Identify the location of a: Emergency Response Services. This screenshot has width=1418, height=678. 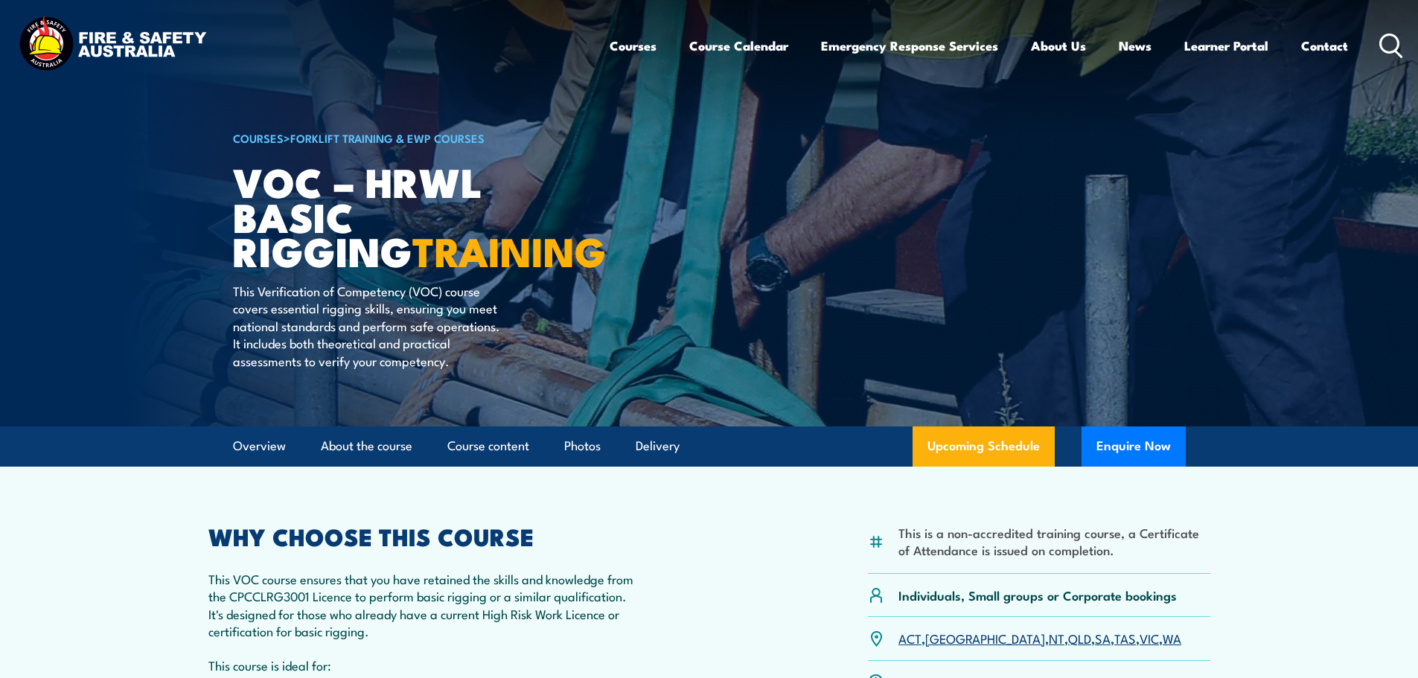
(910, 45).